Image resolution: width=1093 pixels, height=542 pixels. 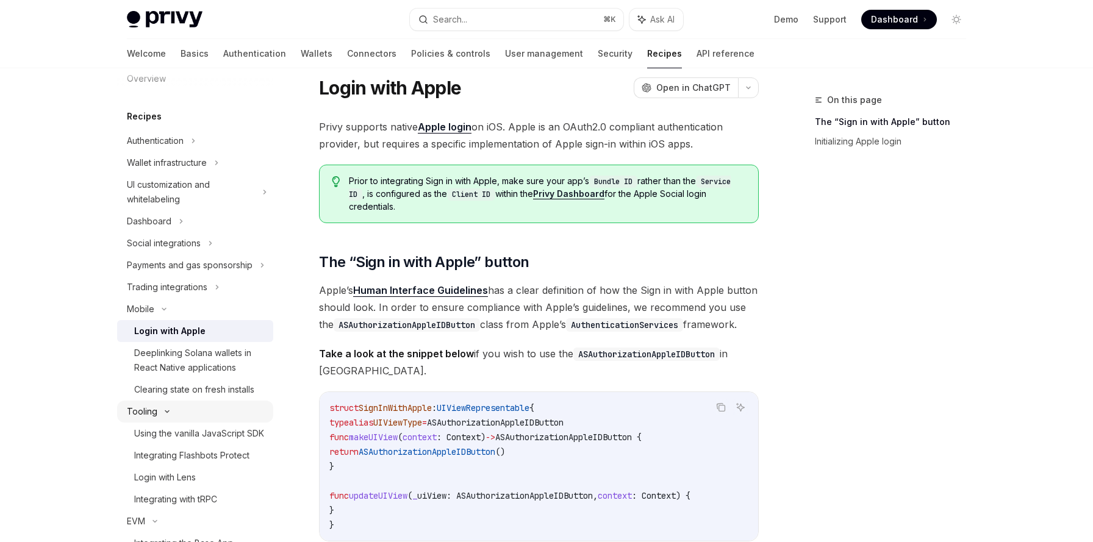 I want to click on a: Integrating with tRPC, so click(x=195, y=499).